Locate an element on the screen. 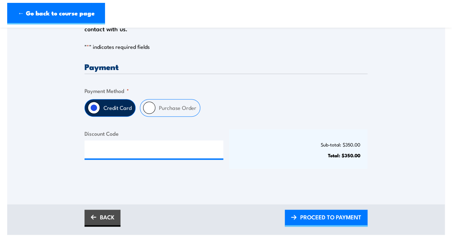  h3: Payment is located at coordinates (226, 66).